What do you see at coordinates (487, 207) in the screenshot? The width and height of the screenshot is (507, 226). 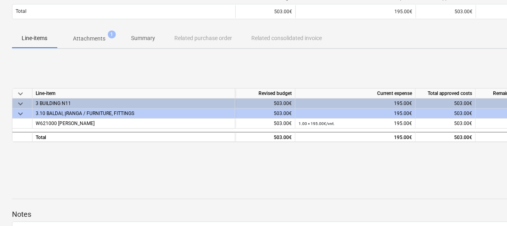 I see `div: Chat Widget` at bounding box center [487, 207].